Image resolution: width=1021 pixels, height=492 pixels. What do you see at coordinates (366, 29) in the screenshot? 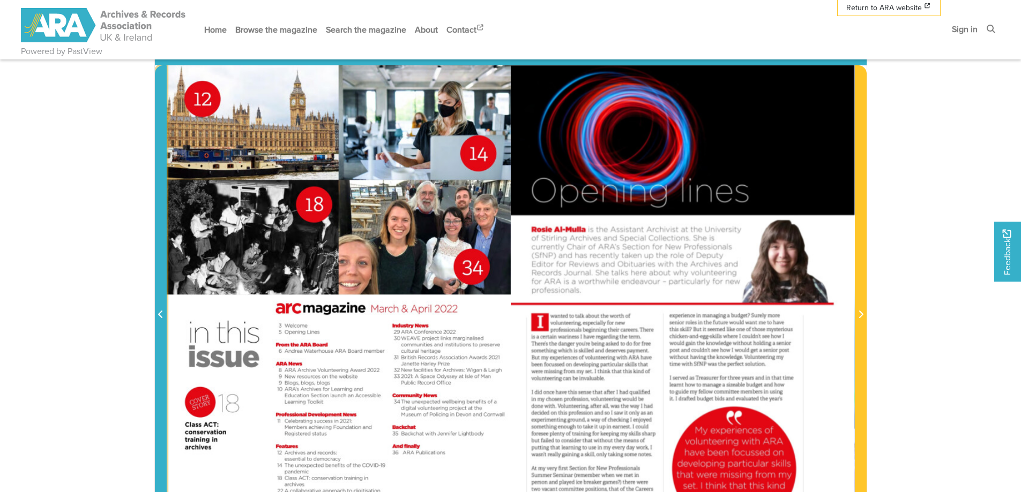
I see `a: Search the magazine` at bounding box center [366, 29].